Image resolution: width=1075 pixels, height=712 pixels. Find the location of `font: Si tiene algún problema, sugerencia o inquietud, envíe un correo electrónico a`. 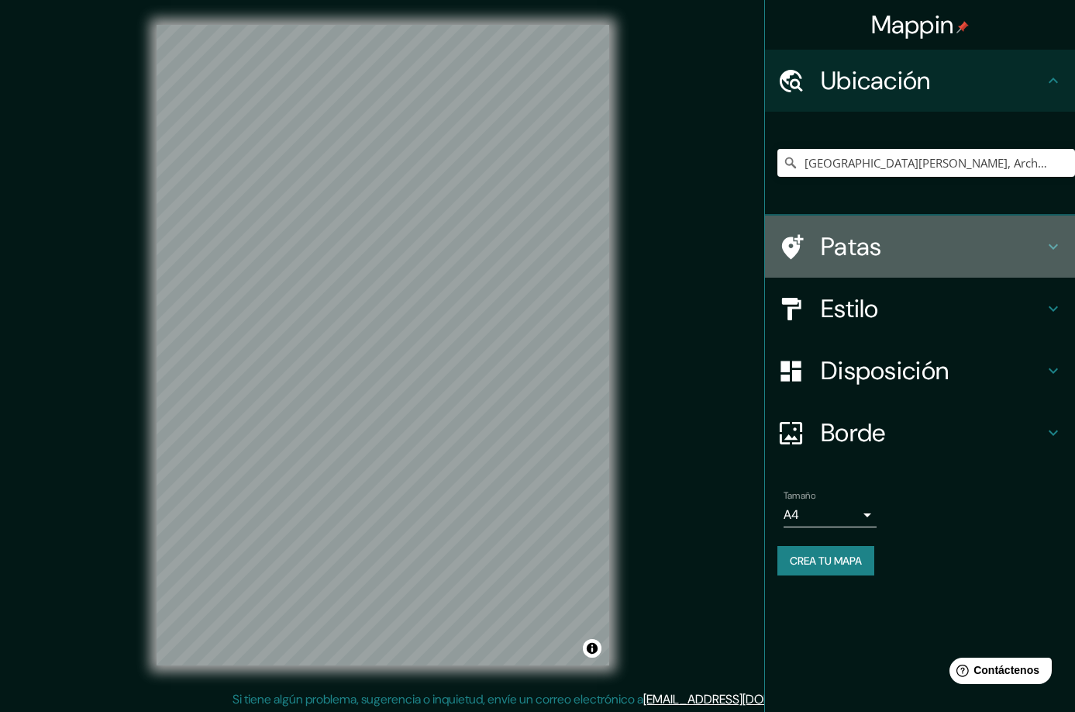

font: Si tiene algún problema, sugerencia o inquietud, envíe un correo electrónico a is located at coordinates (438, 699).